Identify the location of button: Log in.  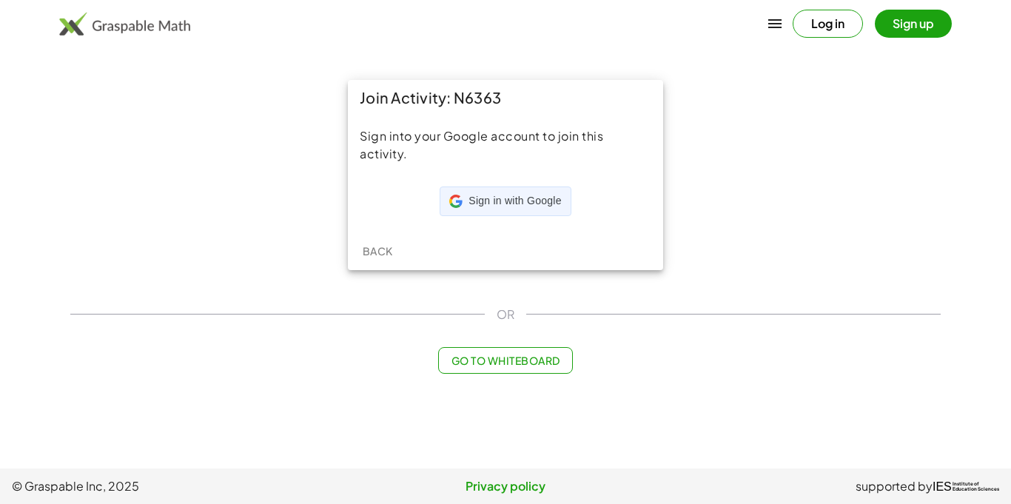
(828, 24).